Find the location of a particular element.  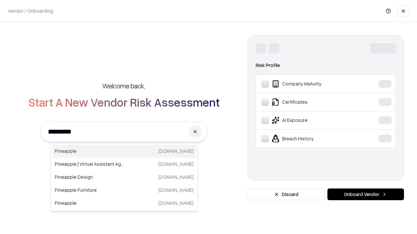

div: Risk Profile is located at coordinates (326, 65).